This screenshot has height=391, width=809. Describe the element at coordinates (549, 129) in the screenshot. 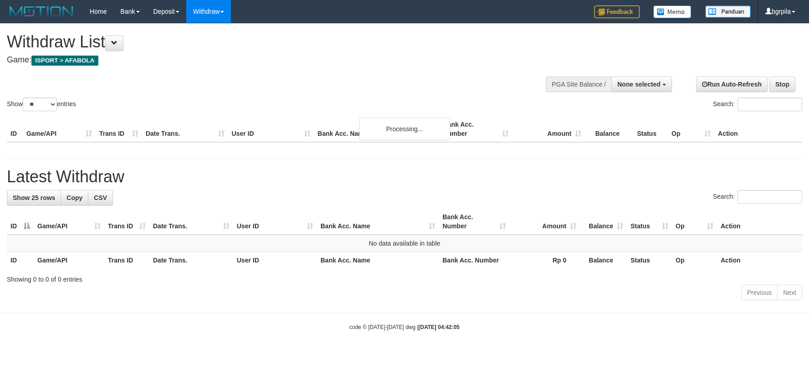

I see `th: Amount` at that location.